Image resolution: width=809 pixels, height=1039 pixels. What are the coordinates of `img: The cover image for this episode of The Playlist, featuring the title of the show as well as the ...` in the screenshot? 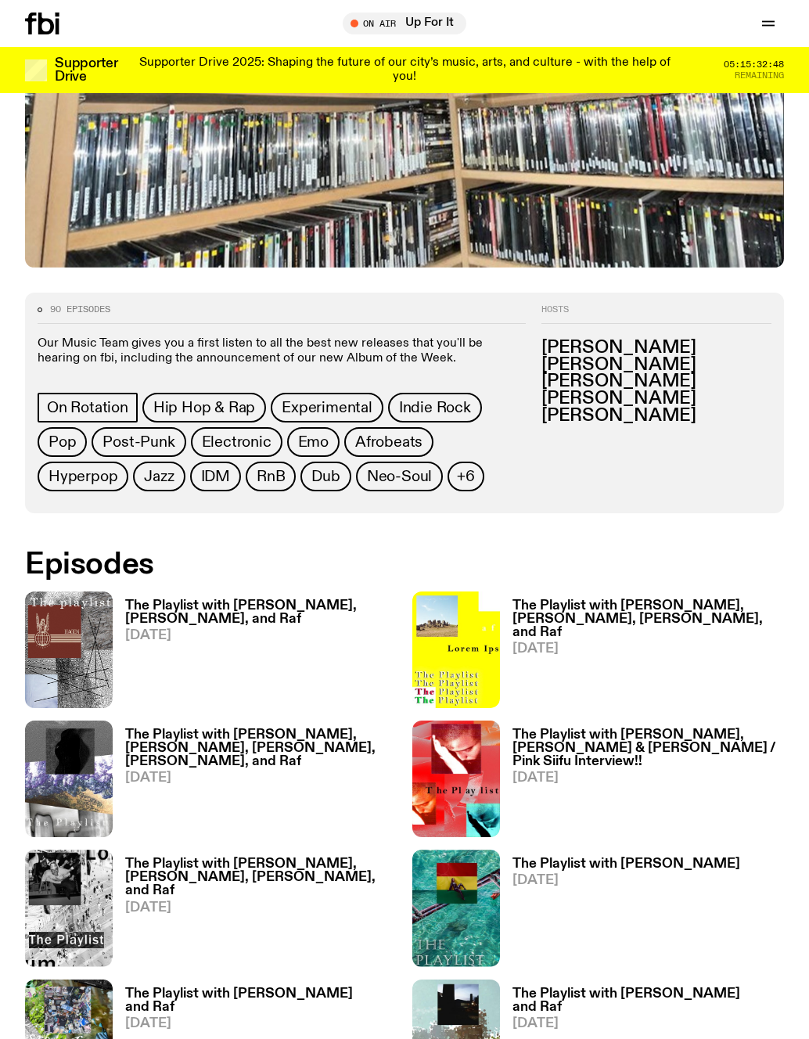 It's located at (456, 779).